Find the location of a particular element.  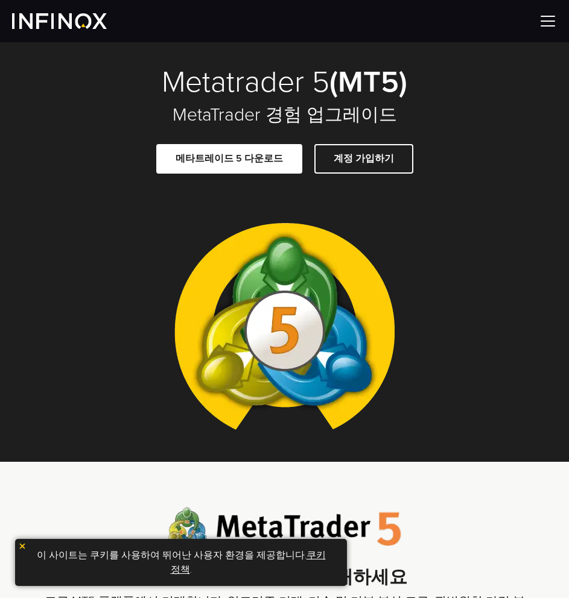

a: 계정 가입하기 is located at coordinates (364, 159).